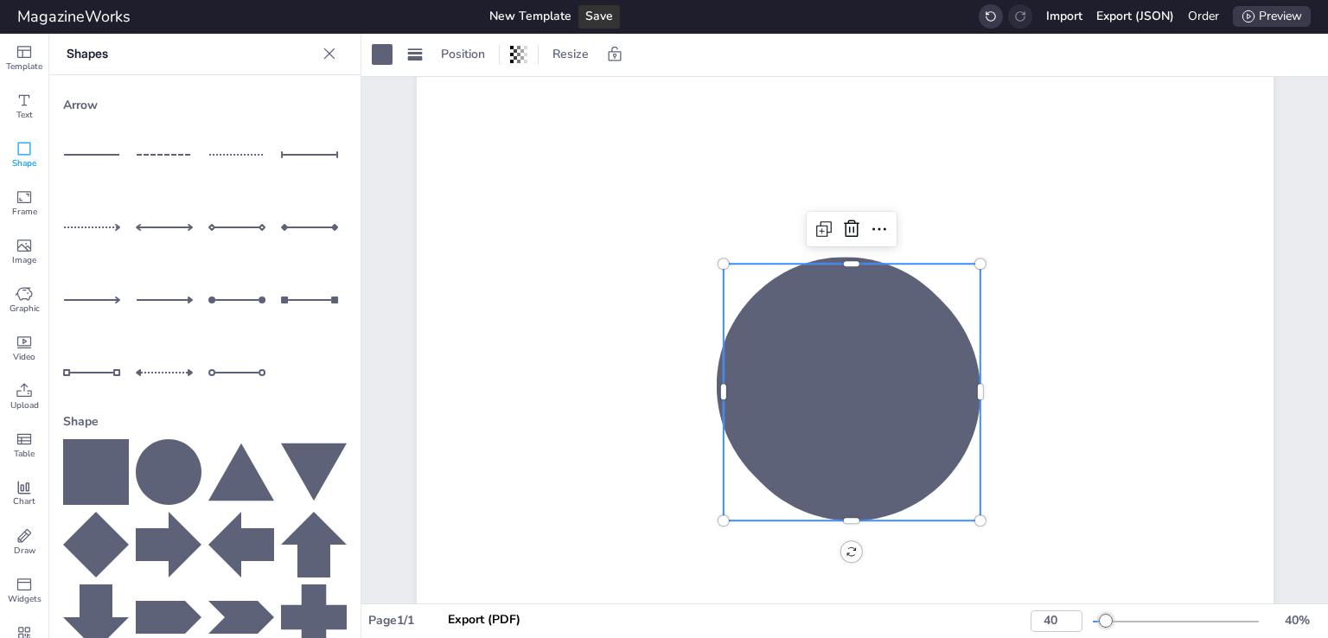 This screenshot has height=638, width=1328. I want to click on span: Frame, so click(24, 212).